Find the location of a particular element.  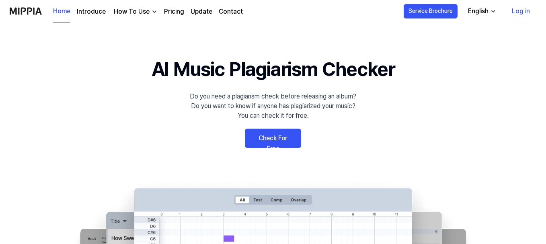

div: How To Use is located at coordinates (131, 12).